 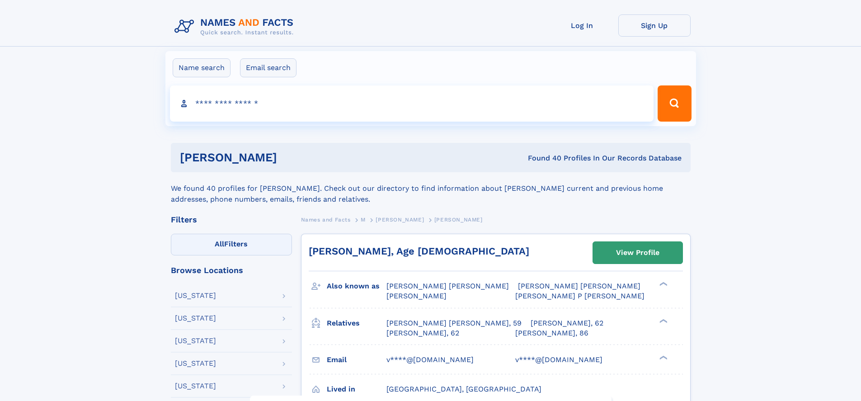 What do you see at coordinates (655, 25) in the screenshot?
I see `a: Sign Up` at bounding box center [655, 25].